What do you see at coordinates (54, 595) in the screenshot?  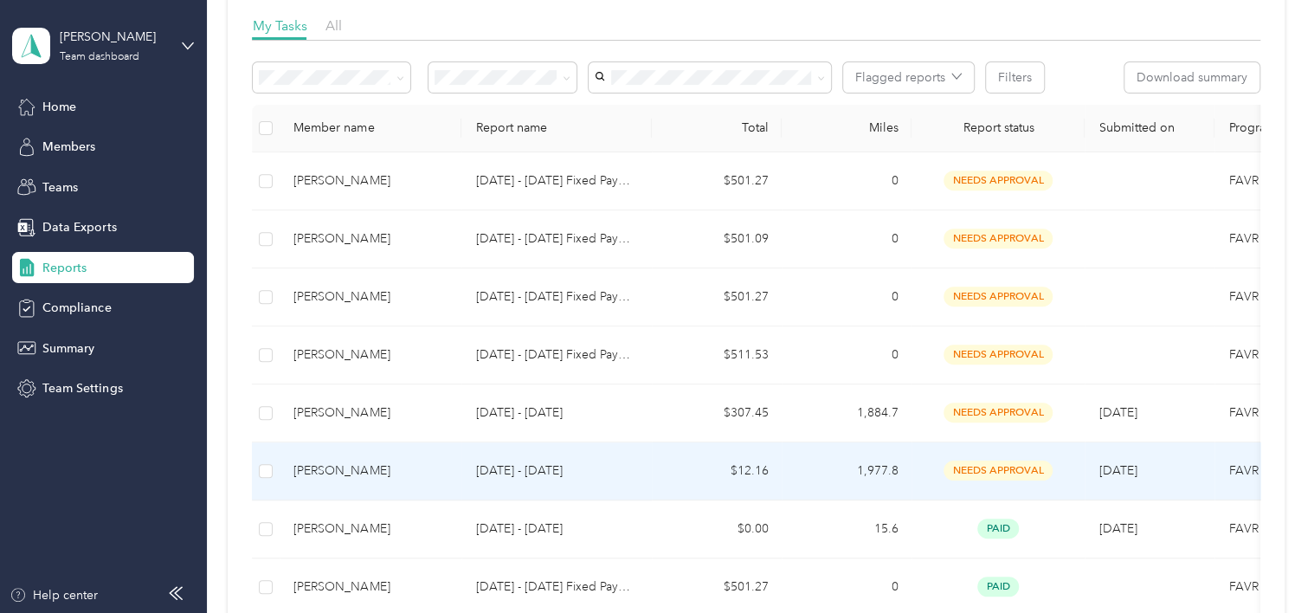 I see `div: Help center` at bounding box center [54, 595].